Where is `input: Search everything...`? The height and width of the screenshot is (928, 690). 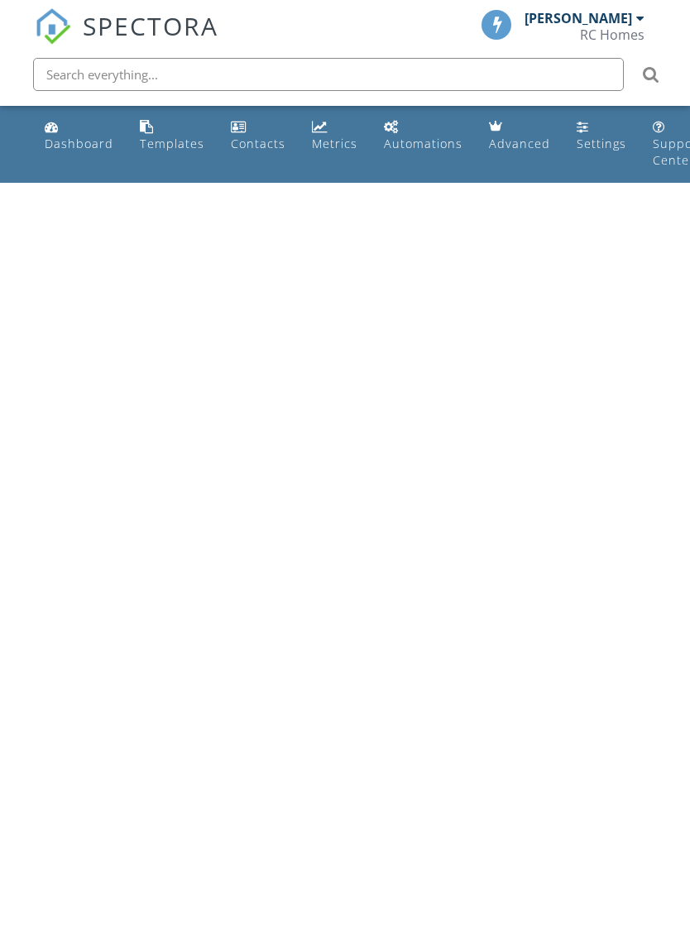 input: Search everything... is located at coordinates (328, 74).